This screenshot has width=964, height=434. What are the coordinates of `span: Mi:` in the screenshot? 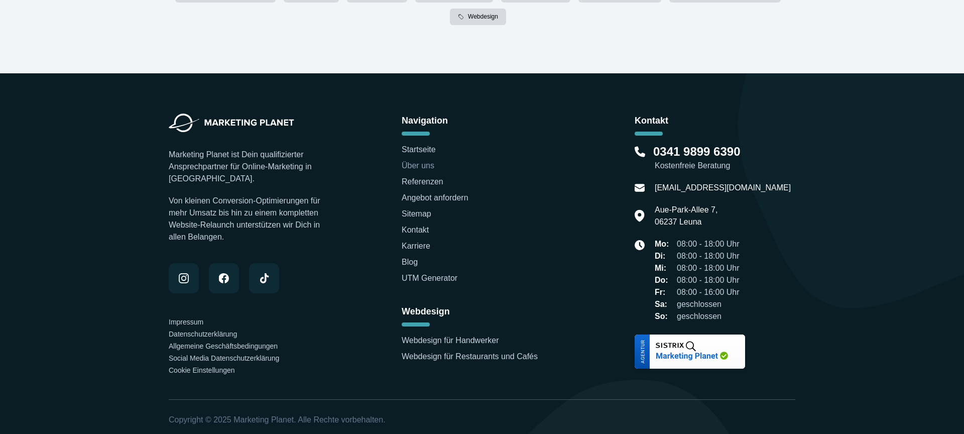 It's located at (663, 268).